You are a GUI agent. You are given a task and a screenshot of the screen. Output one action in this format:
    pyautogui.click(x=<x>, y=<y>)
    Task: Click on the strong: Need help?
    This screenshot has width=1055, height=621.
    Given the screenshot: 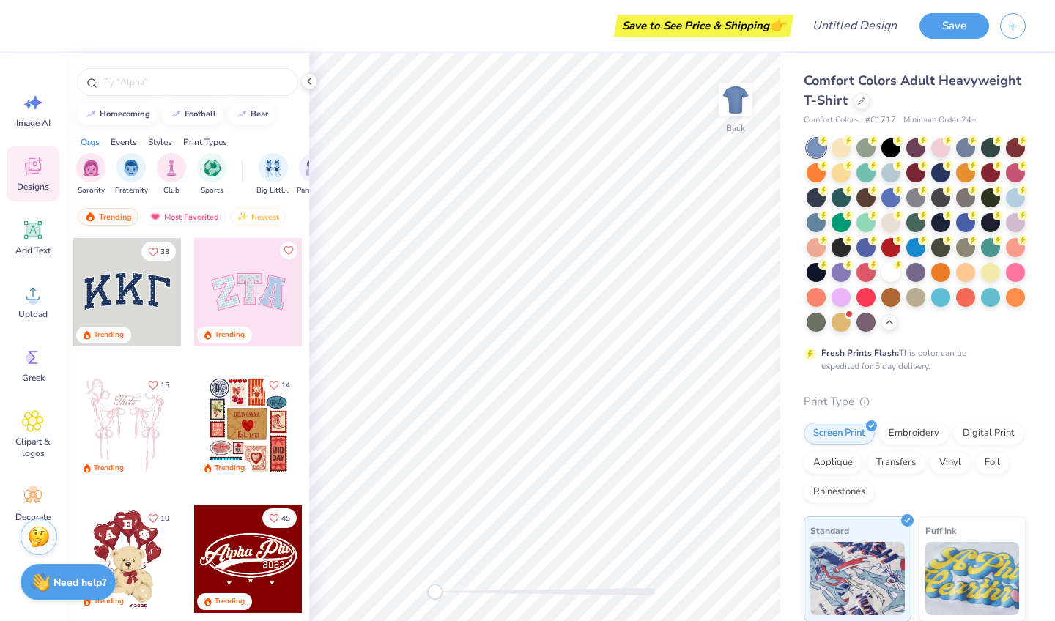 What is the action you would take?
    pyautogui.click(x=80, y=583)
    